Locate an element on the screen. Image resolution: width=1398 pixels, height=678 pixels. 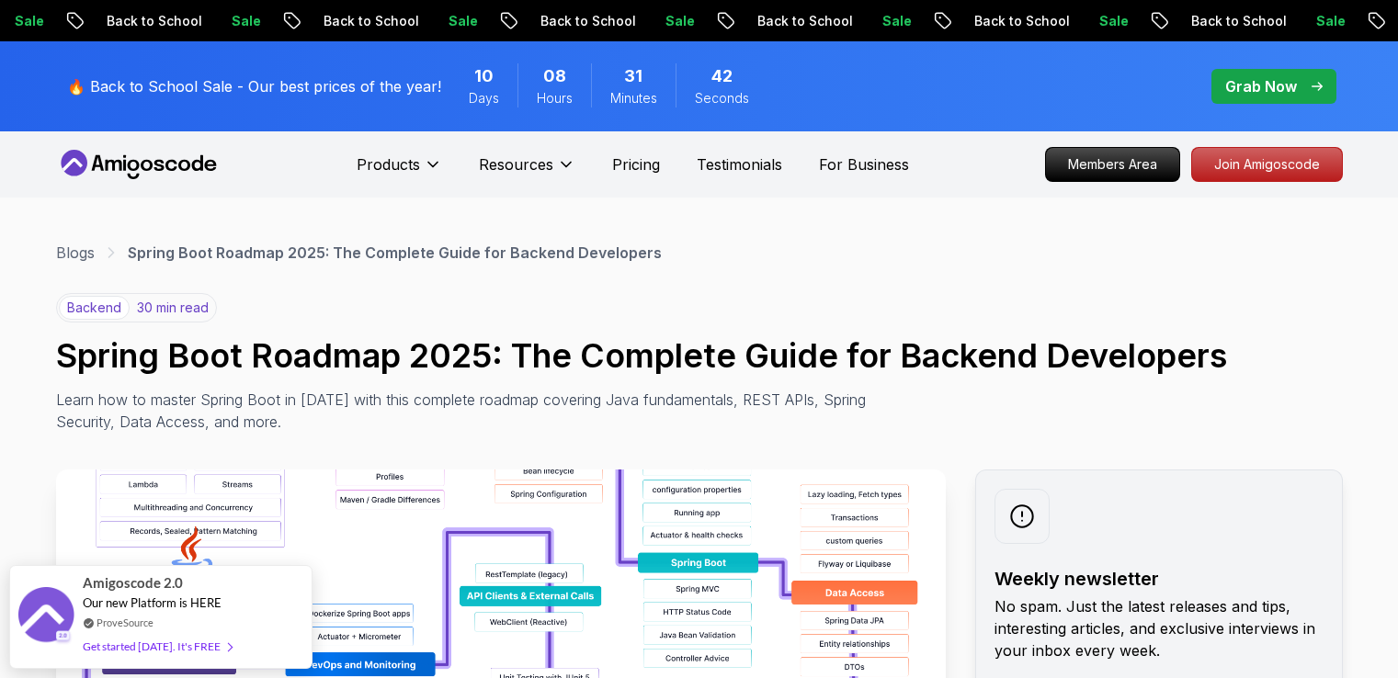
p: No spam. Just the latest releases and tips, interesting articles, and exclusive interviews in you... is located at coordinates (1159, 629).